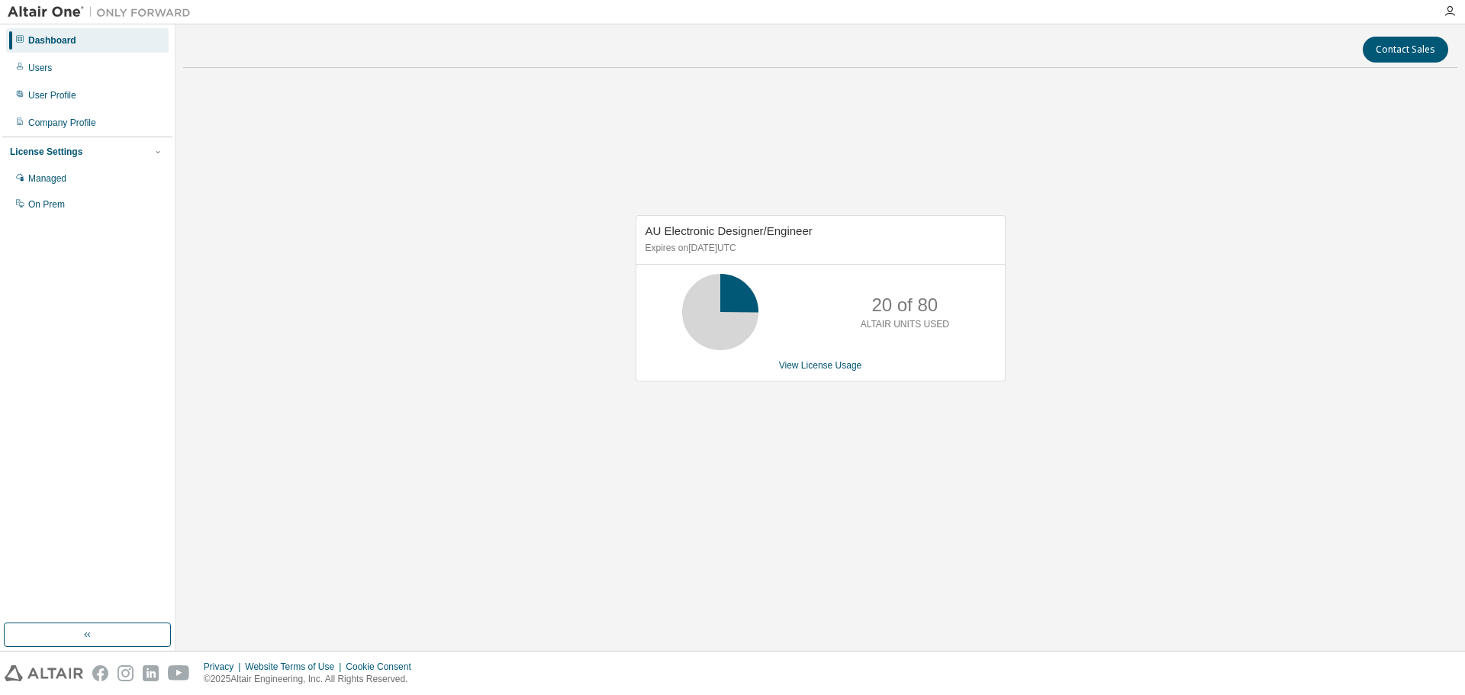 This screenshot has width=1465, height=695. What do you see at coordinates (47, 205) in the screenshot?
I see `div: On Prem` at bounding box center [47, 205].